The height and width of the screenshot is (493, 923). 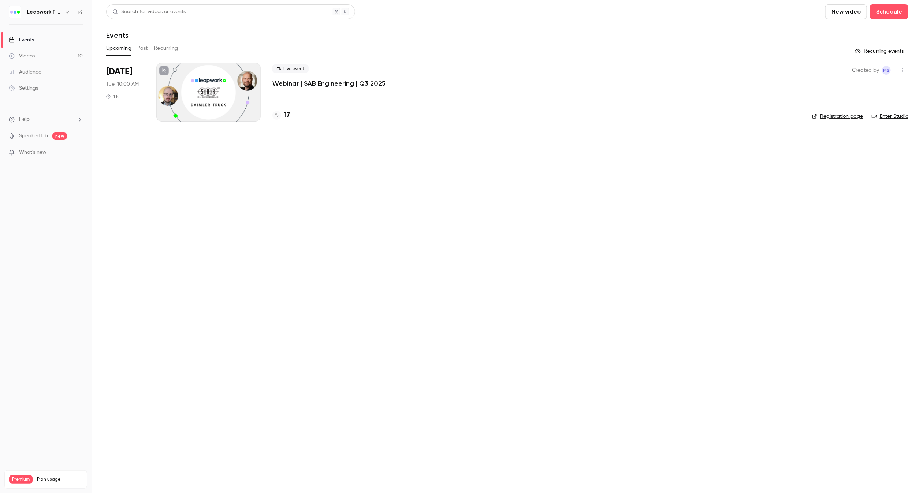 I want to click on h4: 17, so click(x=287, y=115).